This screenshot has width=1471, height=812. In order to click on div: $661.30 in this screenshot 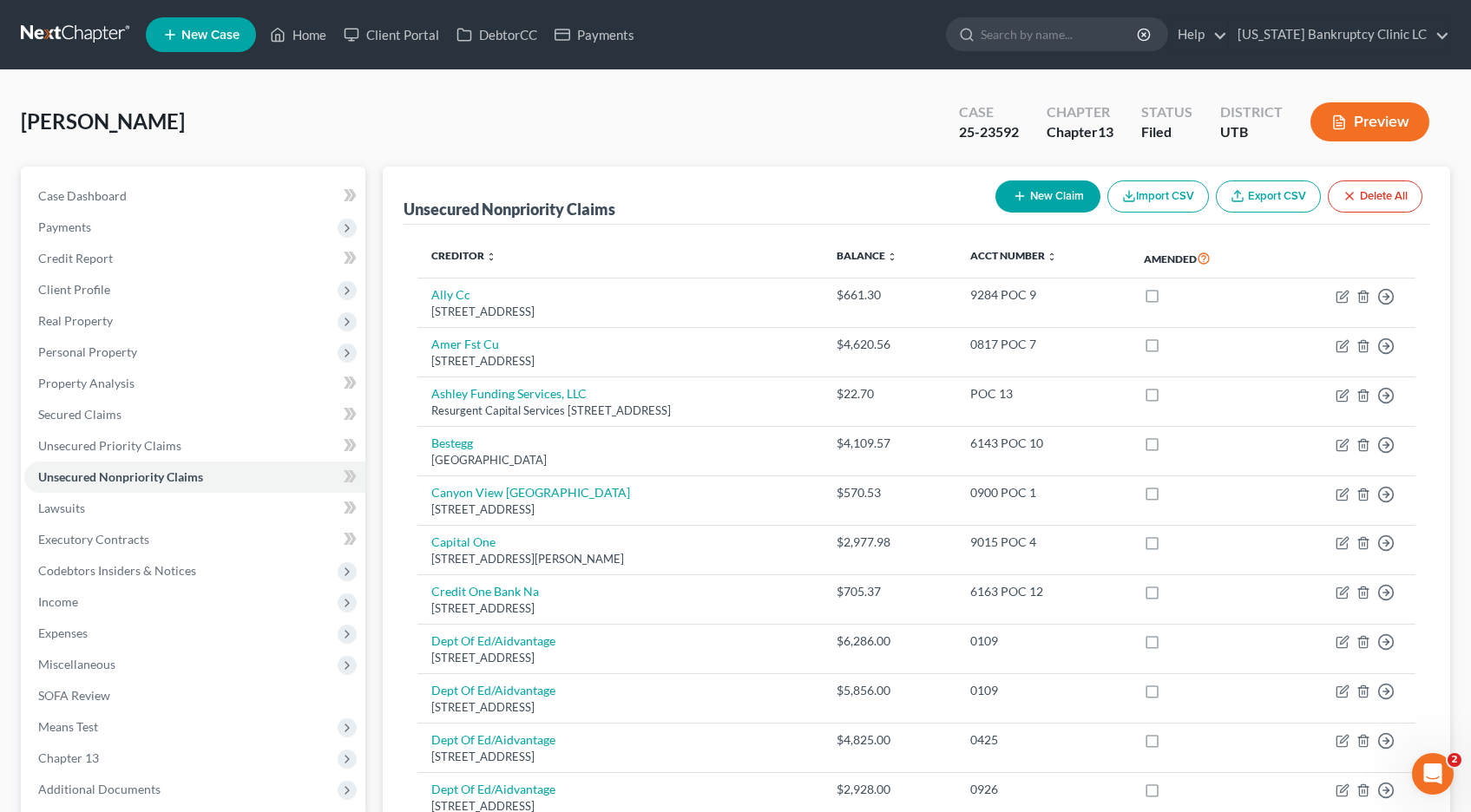, I will do `click(890, 295)`.